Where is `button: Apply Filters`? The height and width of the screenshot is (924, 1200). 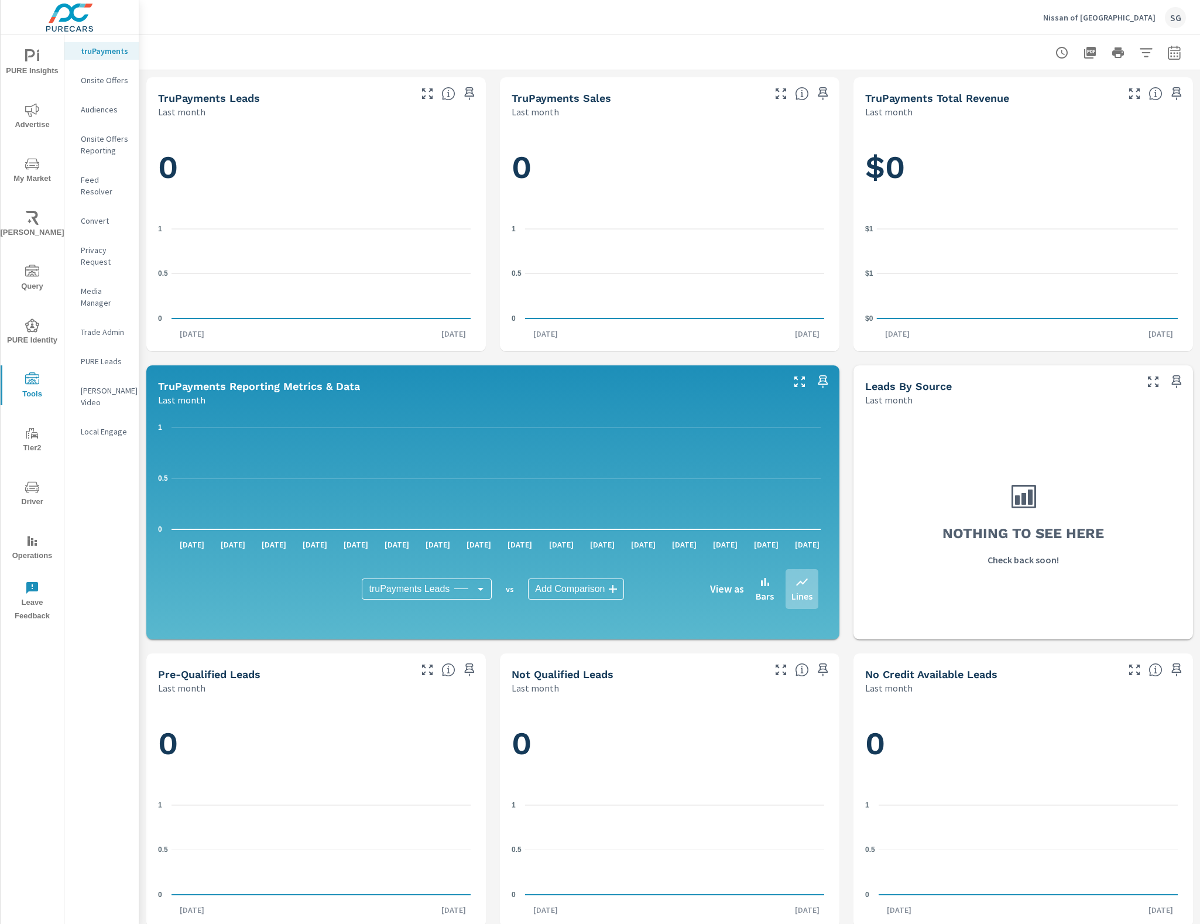 button: Apply Filters is located at coordinates (1147, 53).